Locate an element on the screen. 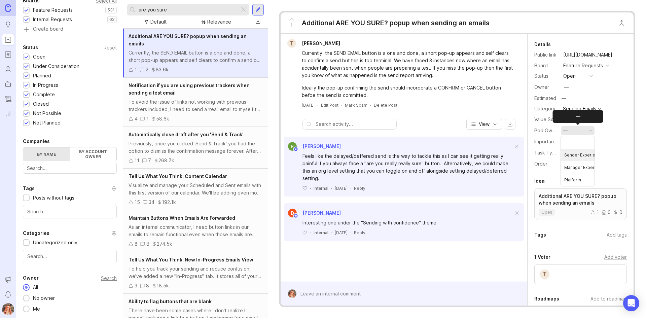 The height and width of the screenshot is (318, 646). span: Maintain Buttons When Emails Are Forwarded is located at coordinates (182, 218).